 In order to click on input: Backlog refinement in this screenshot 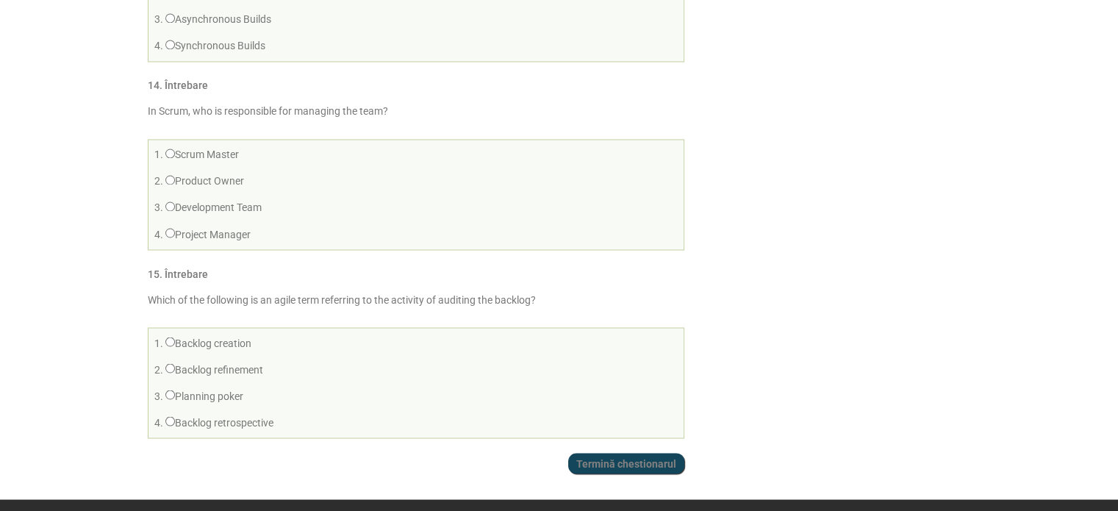, I will do `click(170, 367)`.